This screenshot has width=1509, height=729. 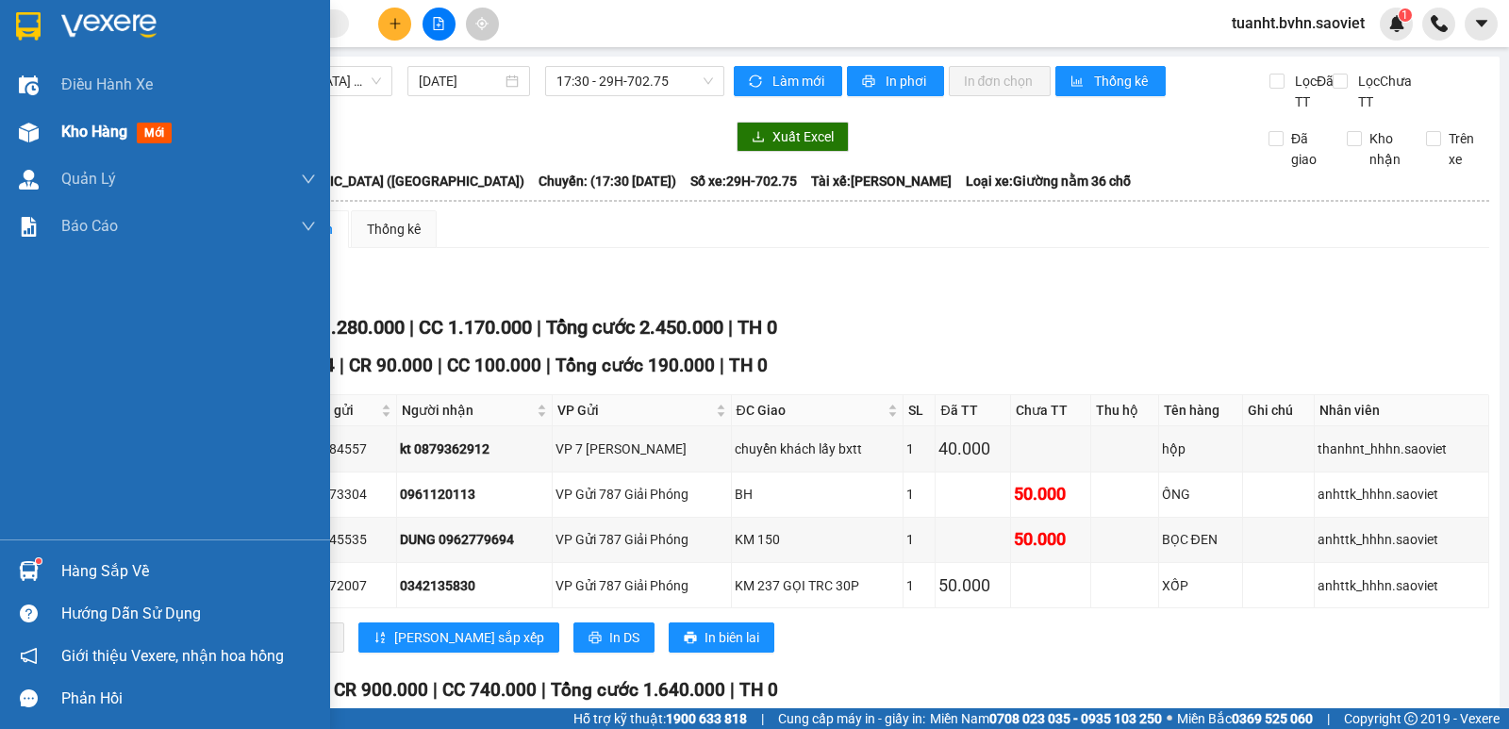 What do you see at coordinates (732, 638) in the screenshot?
I see `span: In biên lai` at bounding box center [732, 638].